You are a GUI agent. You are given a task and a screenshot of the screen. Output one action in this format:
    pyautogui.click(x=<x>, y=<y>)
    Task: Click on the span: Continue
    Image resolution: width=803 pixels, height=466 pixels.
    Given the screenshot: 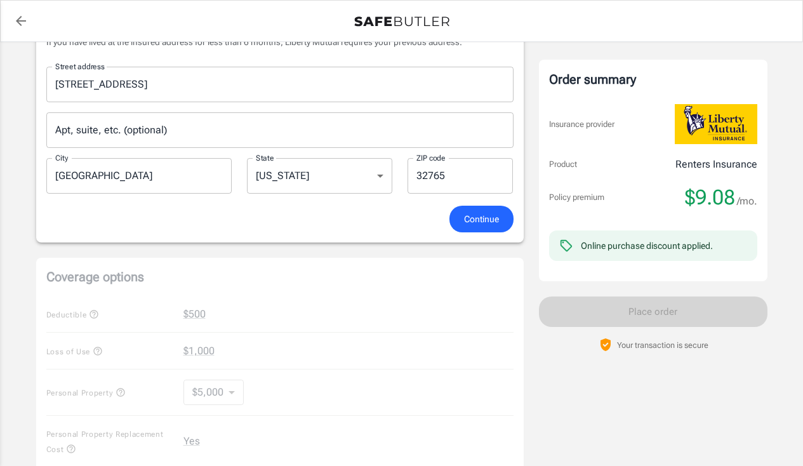 What is the action you would take?
    pyautogui.click(x=481, y=219)
    